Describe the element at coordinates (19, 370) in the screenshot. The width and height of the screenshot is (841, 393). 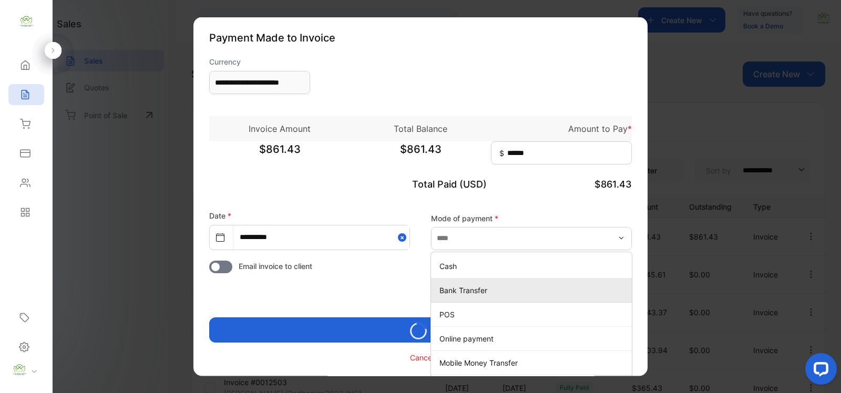
I see `img: profile` at that location.